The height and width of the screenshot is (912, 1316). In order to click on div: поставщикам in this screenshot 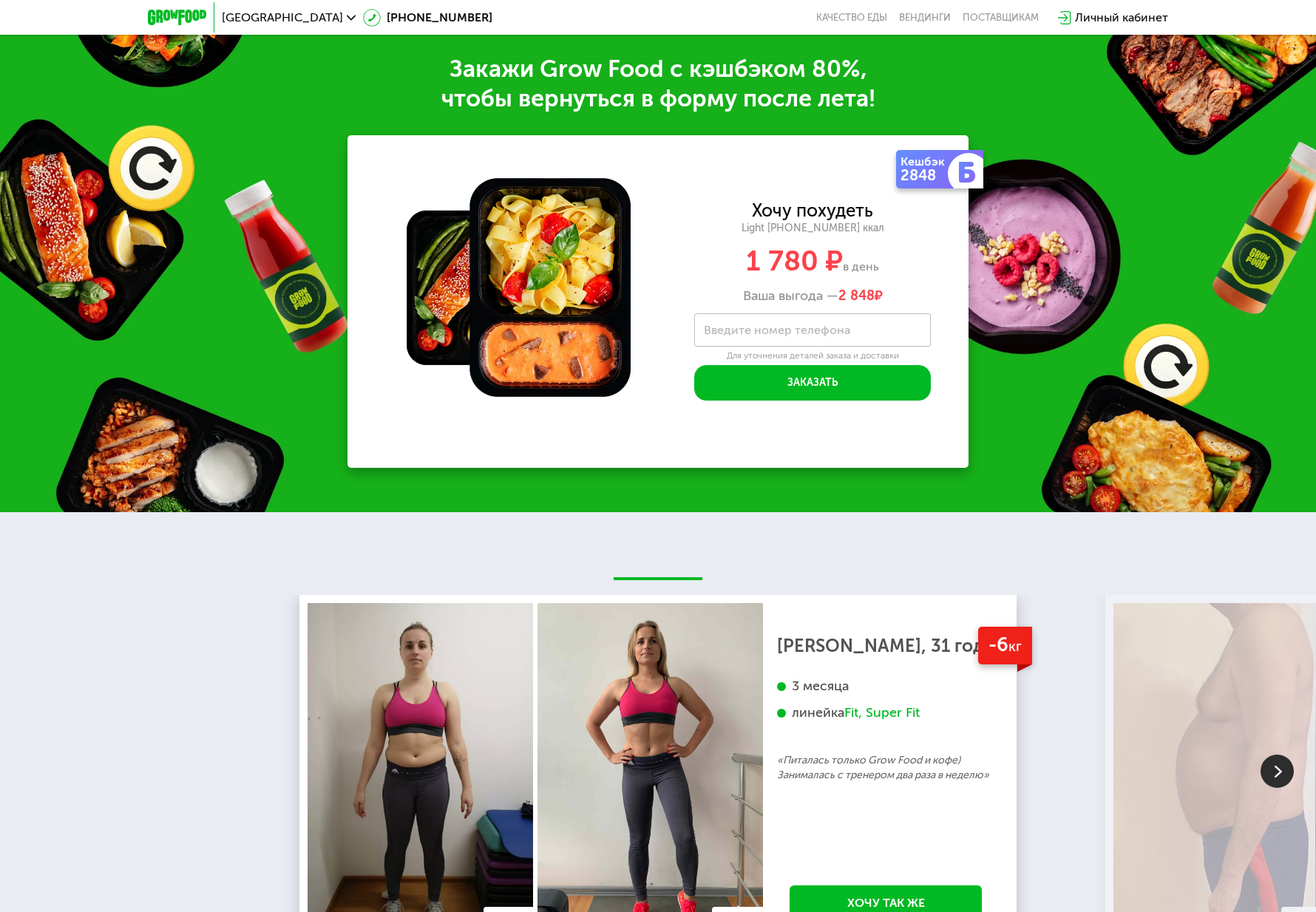, I will do `click(1000, 18)`.